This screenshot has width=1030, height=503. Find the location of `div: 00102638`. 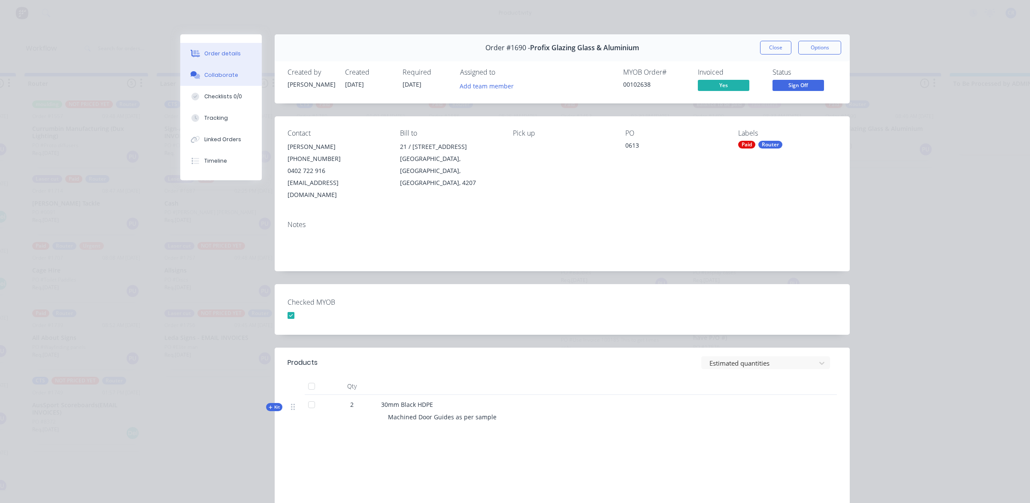

div: 00102638 is located at coordinates (655, 84).